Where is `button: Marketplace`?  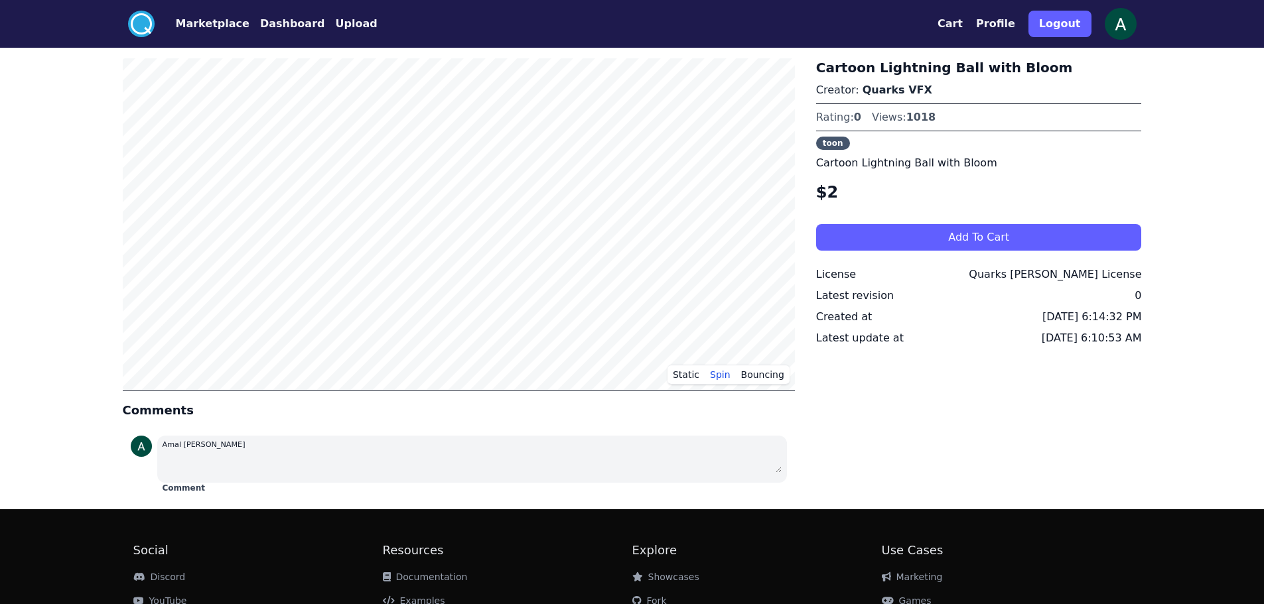 button: Marketplace is located at coordinates (212, 24).